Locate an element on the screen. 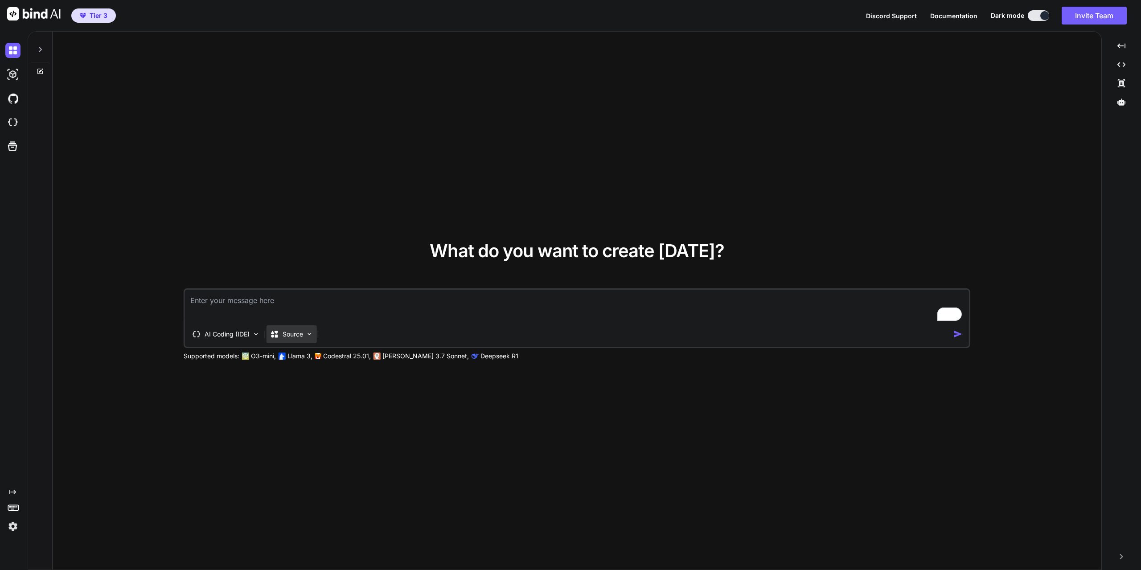 This screenshot has width=1141, height=570. span: Tier 3 is located at coordinates (98, 16).